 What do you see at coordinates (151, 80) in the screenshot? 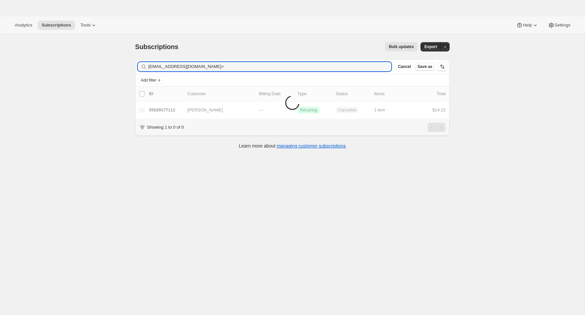
I see `button: Add filter` at bounding box center [151, 80].